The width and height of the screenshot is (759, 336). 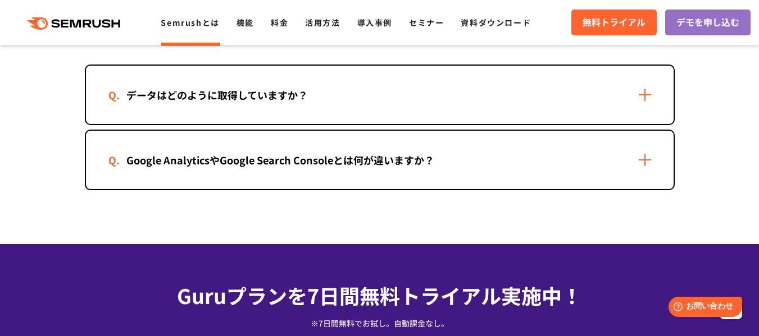 I want to click on a: 資料ダウンロード, so click(x=495, y=22).